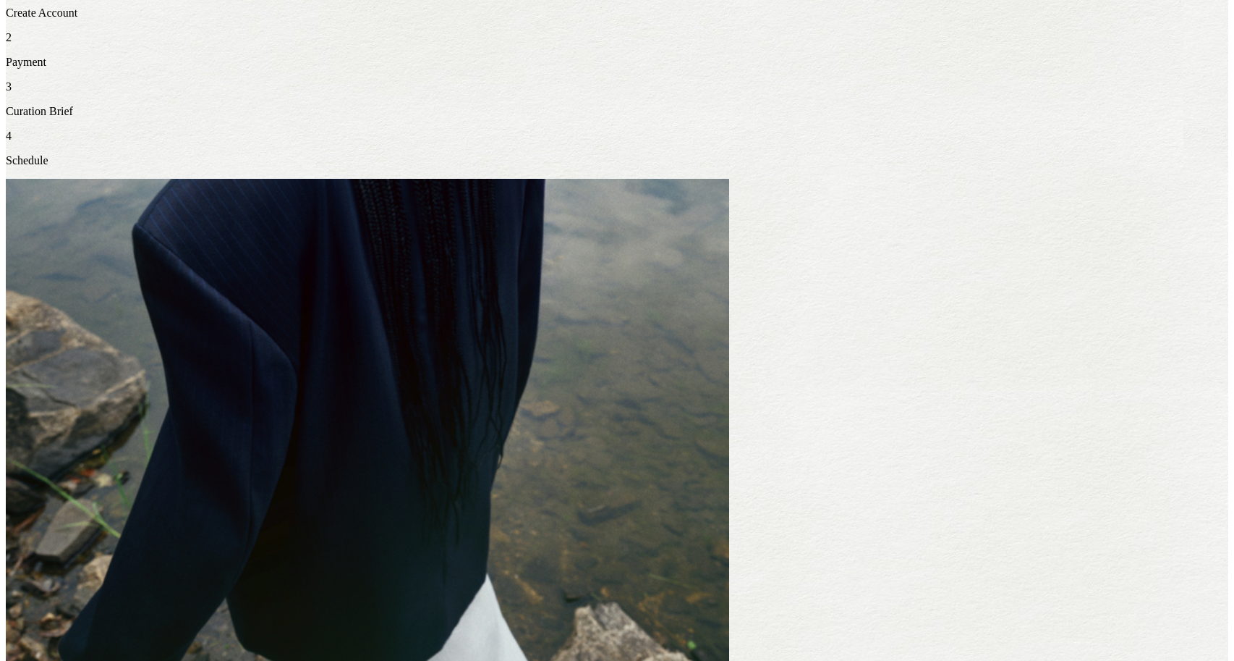 The image size is (1234, 661). What do you see at coordinates (617, 161) in the screenshot?
I see `p: Schedule` at bounding box center [617, 161].